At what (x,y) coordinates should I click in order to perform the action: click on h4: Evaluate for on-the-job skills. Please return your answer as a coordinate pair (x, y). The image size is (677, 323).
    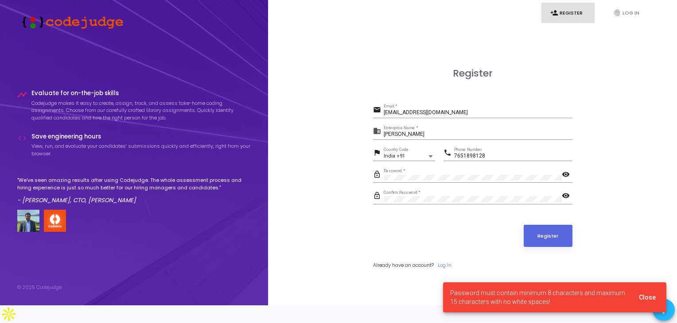
    Looking at the image, I should click on (141, 93).